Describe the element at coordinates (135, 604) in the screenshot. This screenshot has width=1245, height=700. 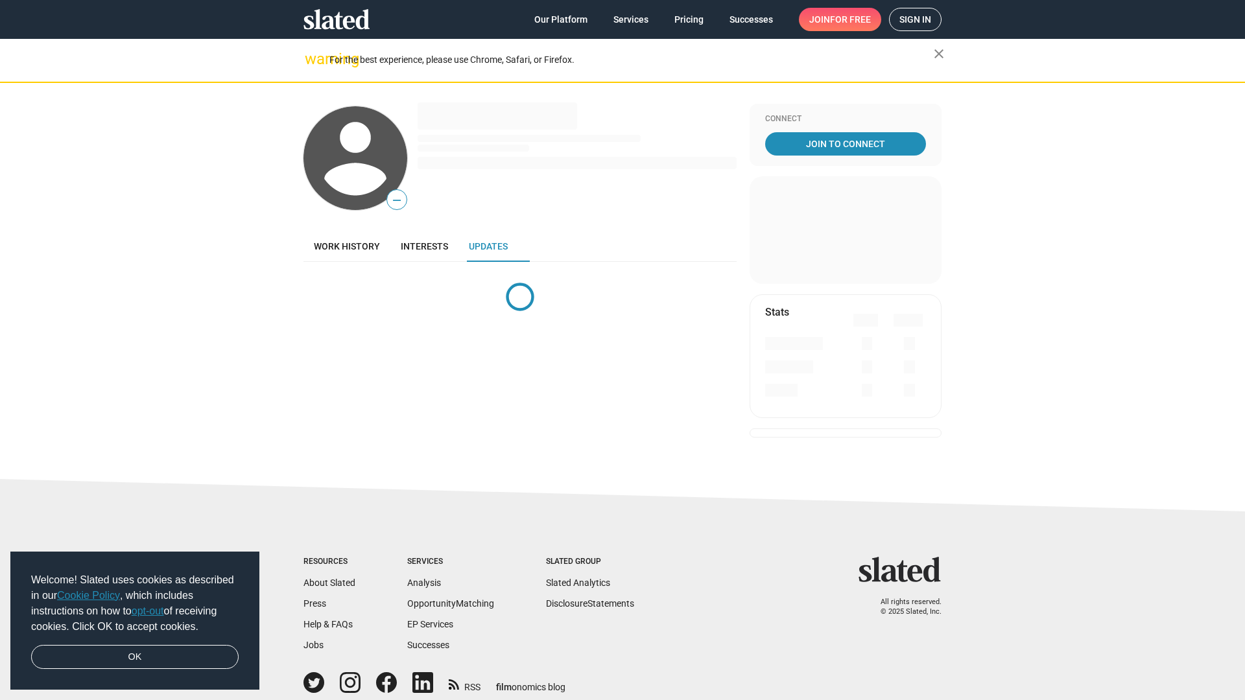
I see `span: Welcome! Slated uses cookies as described in our , which includes instructions on how to of recei...` at that location.